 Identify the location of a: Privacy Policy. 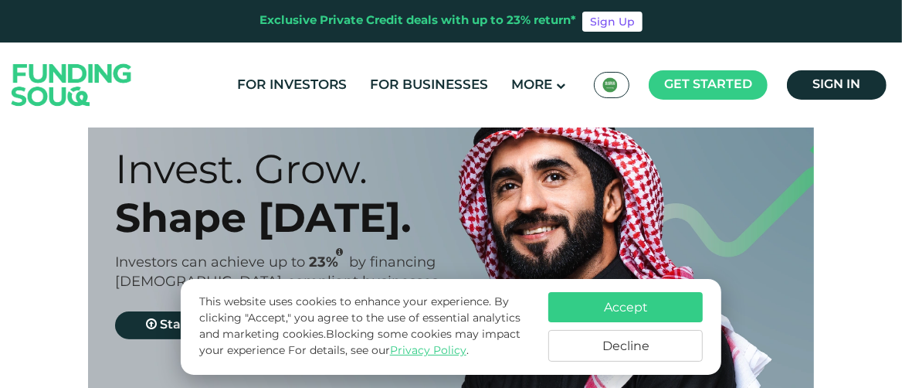
(428, 351).